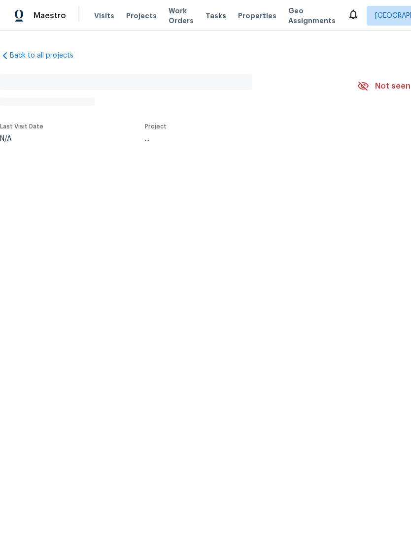 Image resolution: width=411 pixels, height=535 pixels. What do you see at coordinates (312, 16) in the screenshot?
I see `span: Geo Assignments` at bounding box center [312, 16].